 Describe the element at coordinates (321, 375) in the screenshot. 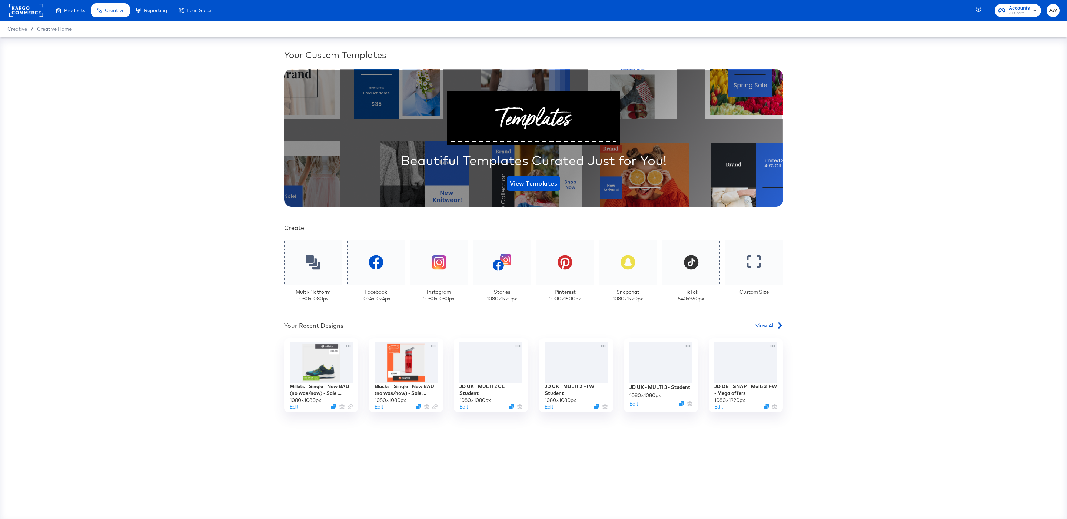

I see `div: Millets - Single - New BAU (no was/now) - Sale Extra151080×1080pxEditDuplicate` at that location.